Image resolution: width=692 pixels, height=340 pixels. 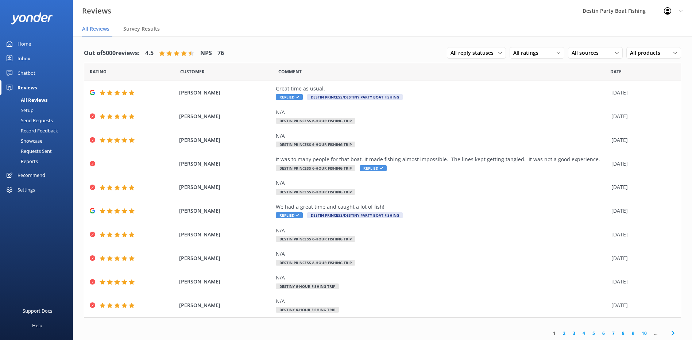 I want to click on a: 10, so click(x=644, y=333).